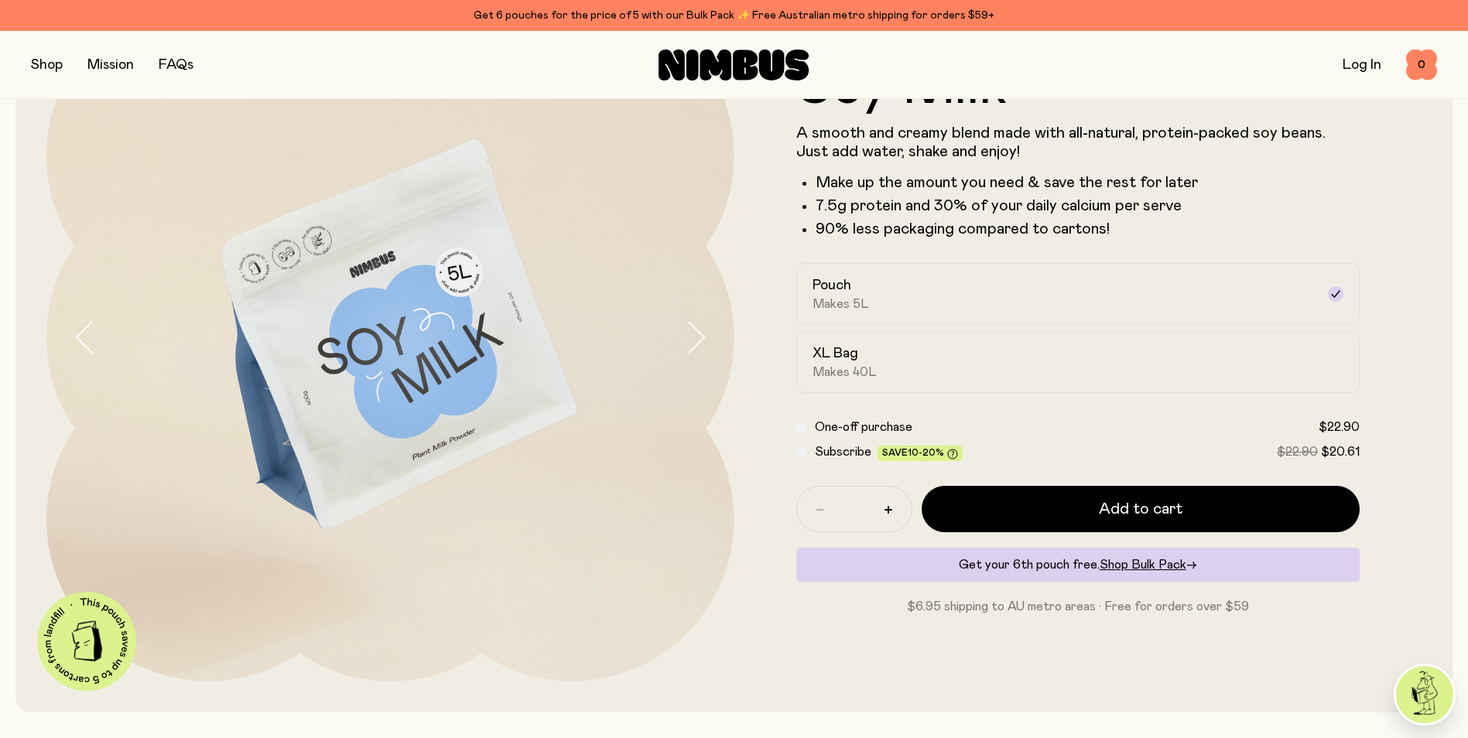 The image size is (1468, 738). What do you see at coordinates (1143, 565) in the screenshot?
I see `span: Shop Bulk Pack` at bounding box center [1143, 565].